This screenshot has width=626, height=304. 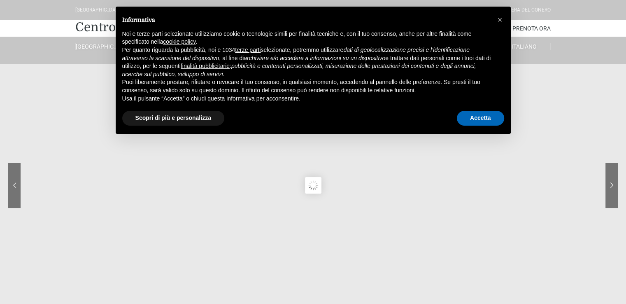 I want to click on h2: Informativa, so click(x=307, y=20).